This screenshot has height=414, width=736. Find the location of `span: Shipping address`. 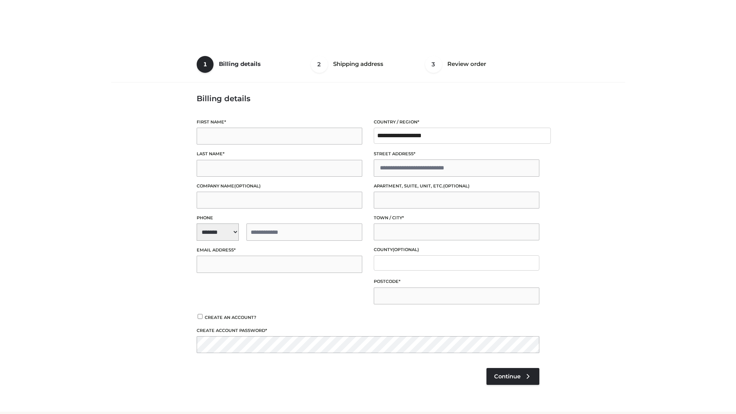

span: Shipping address is located at coordinates (358, 64).